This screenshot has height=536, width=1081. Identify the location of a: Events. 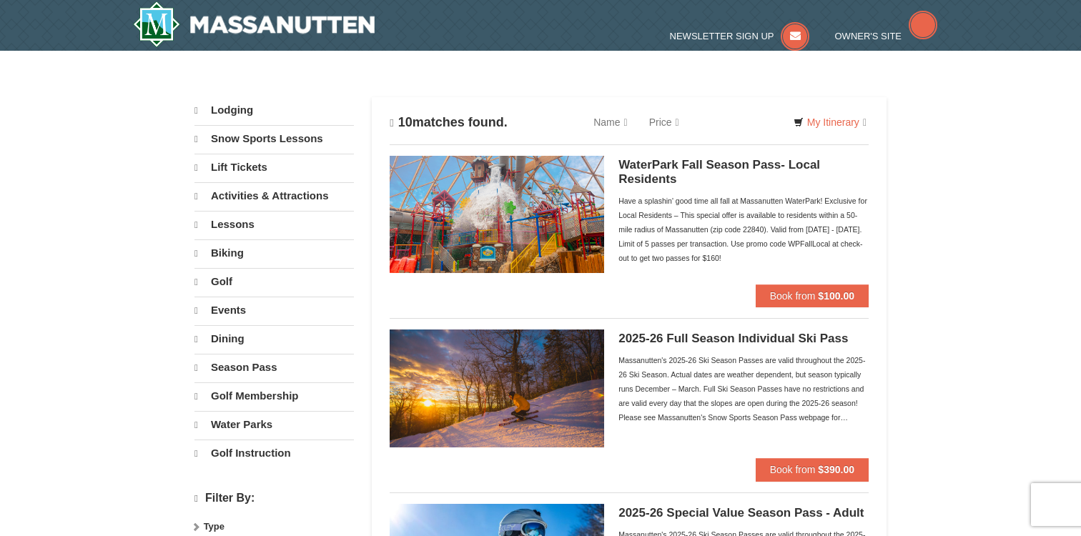
(274, 310).